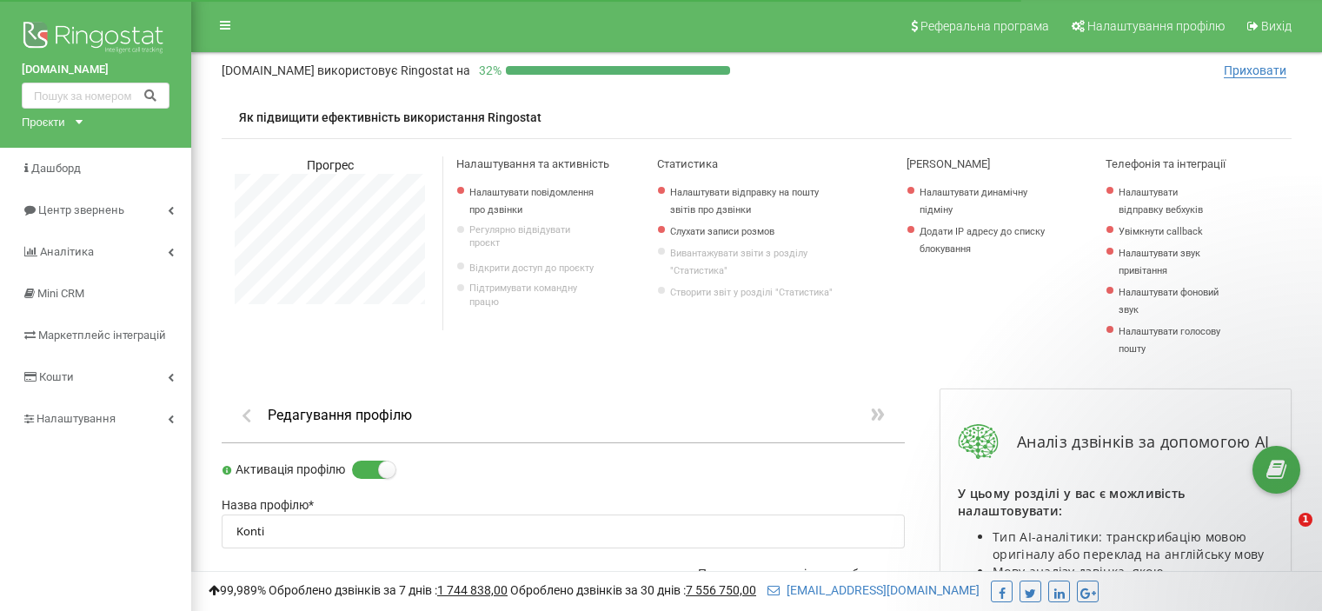  What do you see at coordinates (56, 168) in the screenshot?
I see `span: Дашборд` at bounding box center [56, 168].